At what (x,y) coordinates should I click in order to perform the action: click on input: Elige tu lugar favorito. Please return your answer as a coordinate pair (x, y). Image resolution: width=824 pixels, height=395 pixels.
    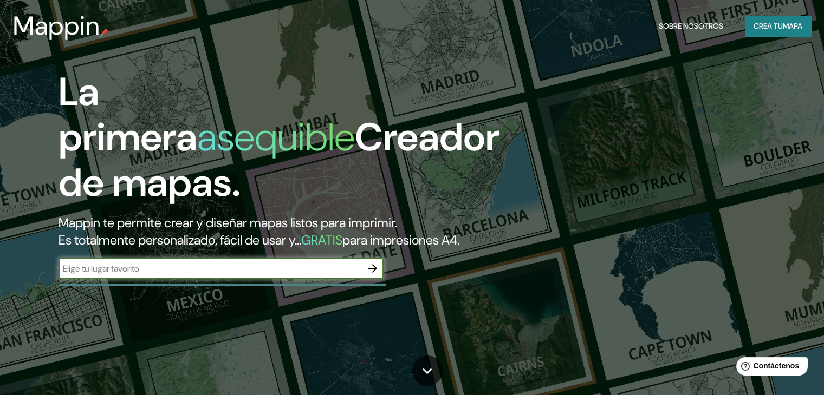
    Looking at the image, I should click on (210, 269).